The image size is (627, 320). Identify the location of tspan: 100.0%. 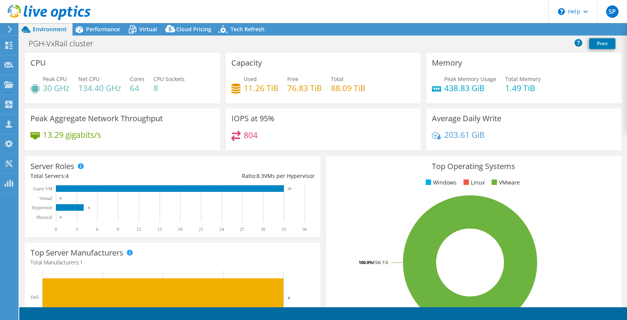
(366, 262).